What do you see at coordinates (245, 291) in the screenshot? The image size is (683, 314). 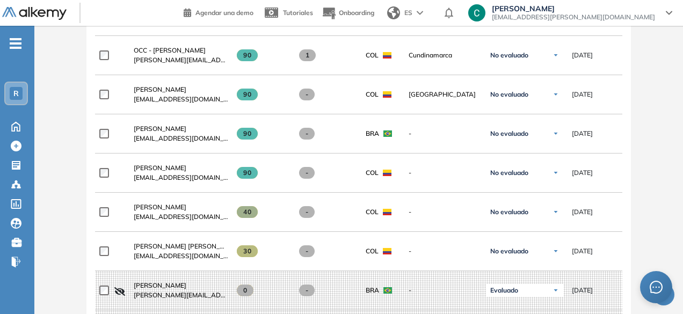 I see `span: 0` at bounding box center [245, 291].